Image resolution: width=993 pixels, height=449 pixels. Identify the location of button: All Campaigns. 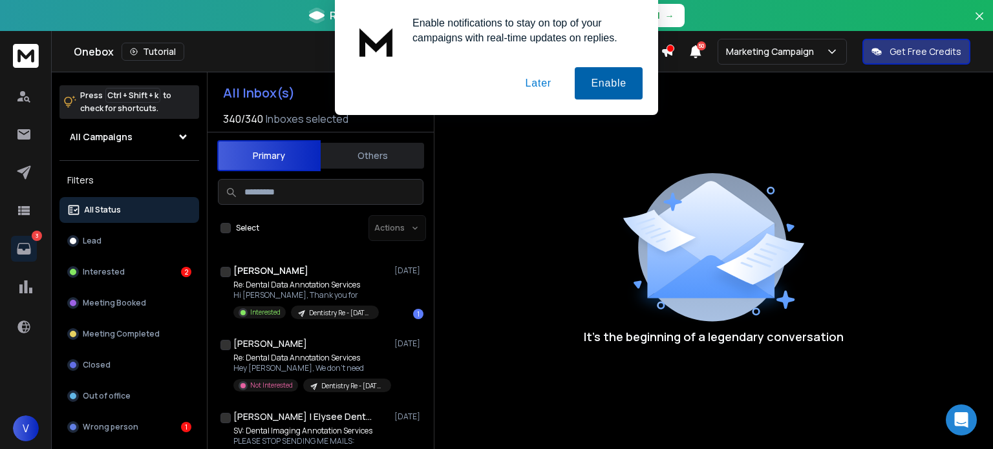
(129, 137).